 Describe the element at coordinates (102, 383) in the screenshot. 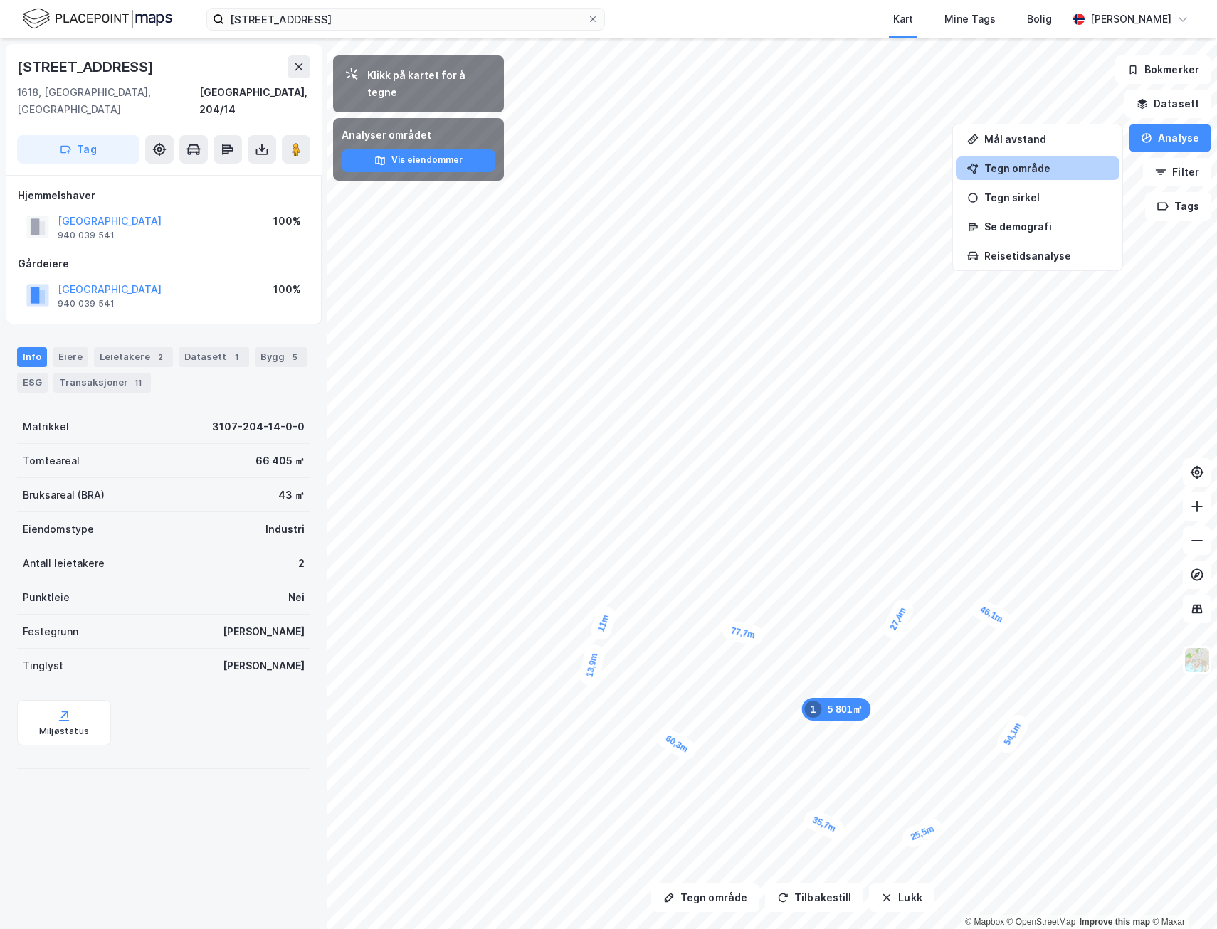

I see `div: Transaksjoner` at that location.